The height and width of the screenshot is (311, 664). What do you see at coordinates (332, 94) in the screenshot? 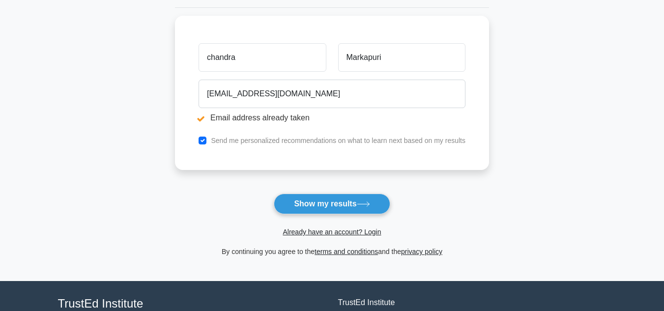
I see `input: Email` at bounding box center [332, 94].